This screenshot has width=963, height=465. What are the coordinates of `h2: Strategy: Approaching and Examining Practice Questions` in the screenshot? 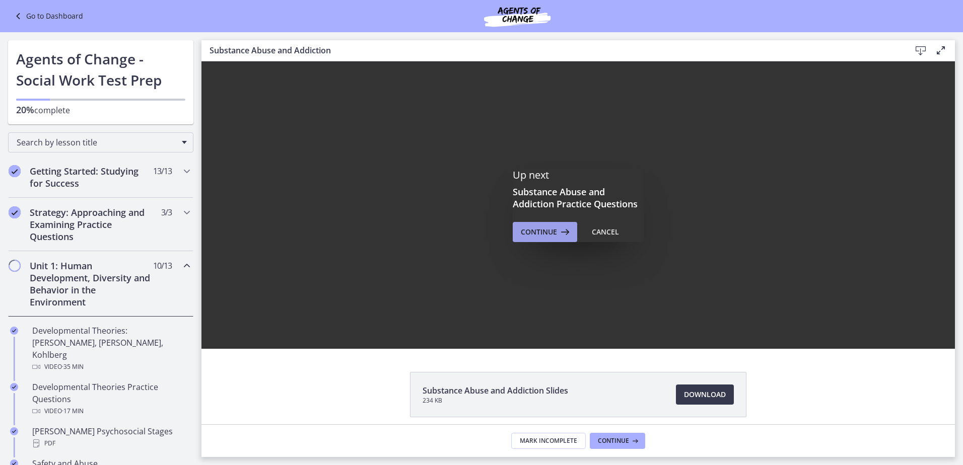 It's located at (91, 225).